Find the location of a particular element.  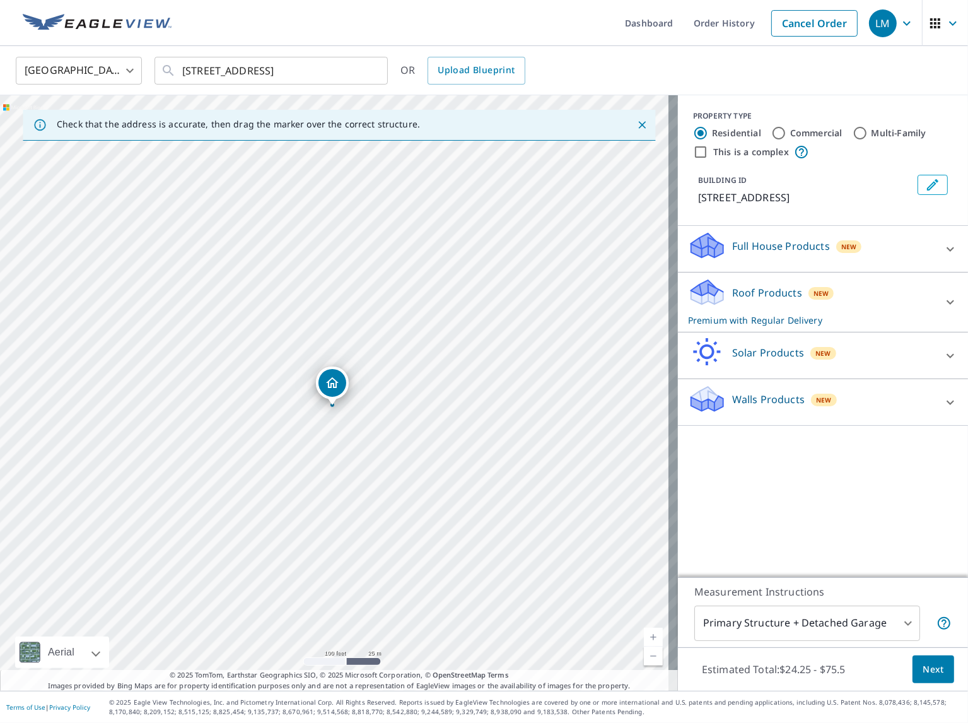

p: Solar Products is located at coordinates (768, 353).